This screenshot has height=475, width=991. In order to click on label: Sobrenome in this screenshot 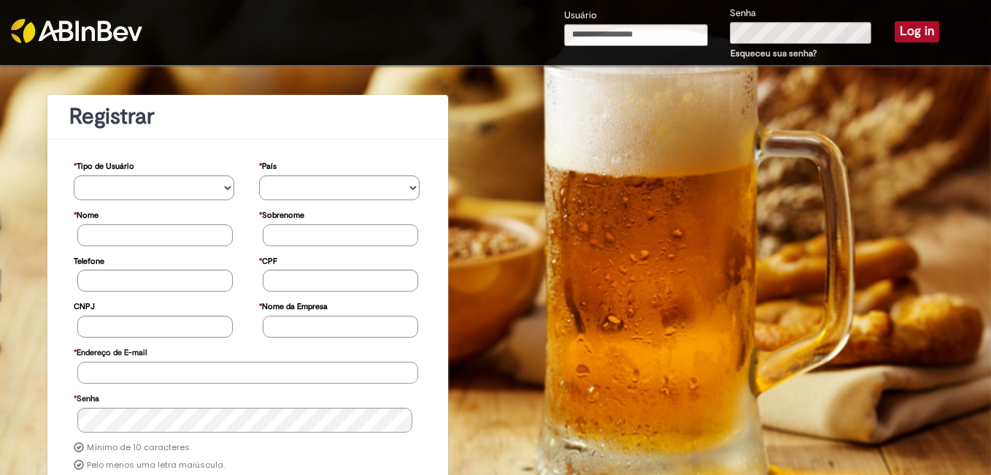, I will do `click(282, 213)`.